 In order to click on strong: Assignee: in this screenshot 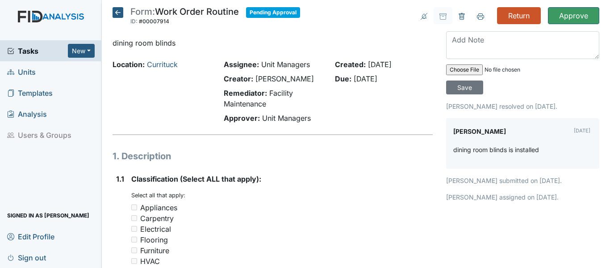, I will do `click(241, 64)`.